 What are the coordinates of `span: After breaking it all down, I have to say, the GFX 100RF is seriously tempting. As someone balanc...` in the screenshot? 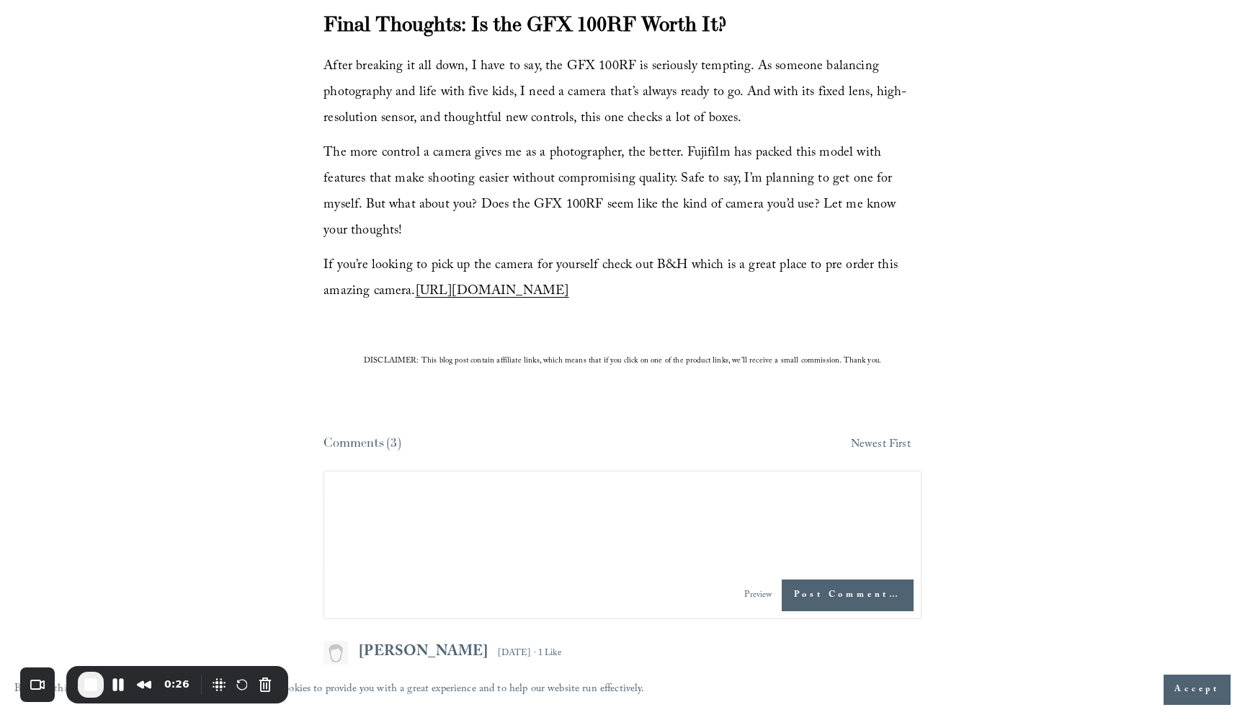 It's located at (615, 93).